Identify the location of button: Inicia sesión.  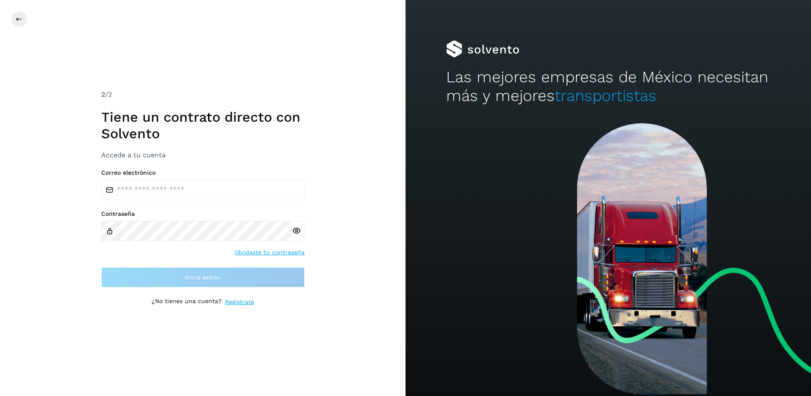
(203, 277).